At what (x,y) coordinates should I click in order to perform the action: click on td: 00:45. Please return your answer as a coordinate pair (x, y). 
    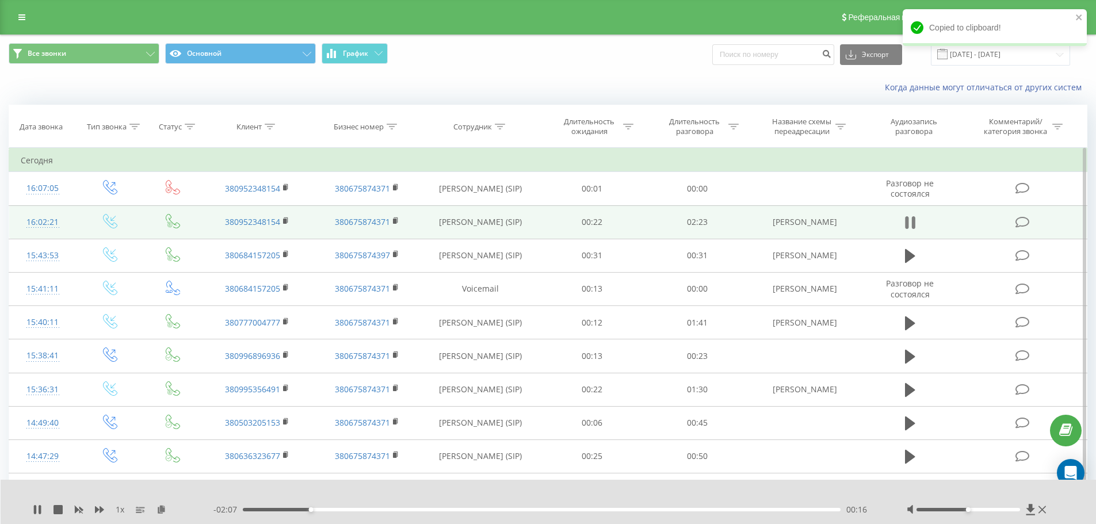
    Looking at the image, I should click on (697, 423).